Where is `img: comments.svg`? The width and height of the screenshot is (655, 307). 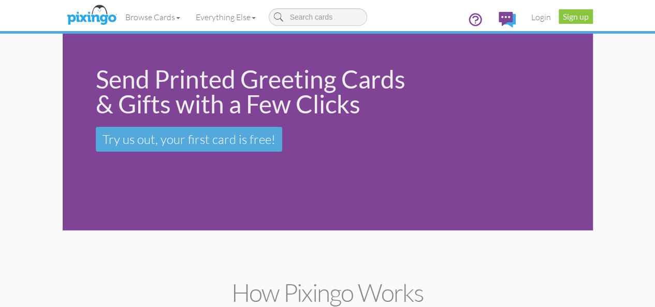 img: comments.svg is located at coordinates (507, 20).